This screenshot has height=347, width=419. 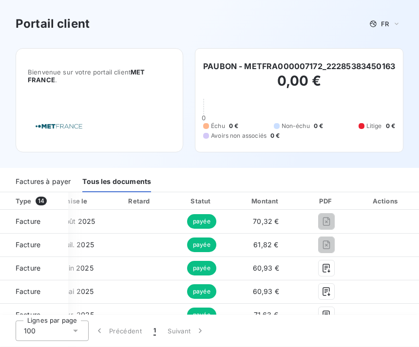 I want to click on span: Non-échu, so click(x=295, y=127).